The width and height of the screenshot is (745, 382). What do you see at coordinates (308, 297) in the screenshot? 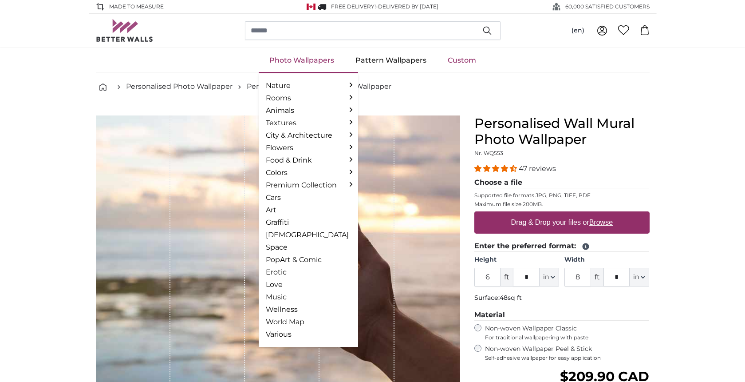
I see `a: Music` at bounding box center [308, 297].